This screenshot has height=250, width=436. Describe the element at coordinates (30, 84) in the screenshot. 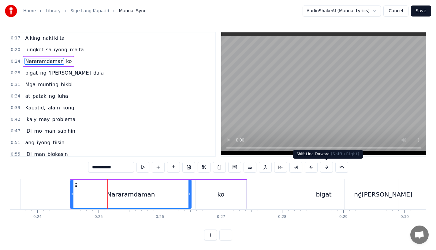

I see `span: Mga` at that location.